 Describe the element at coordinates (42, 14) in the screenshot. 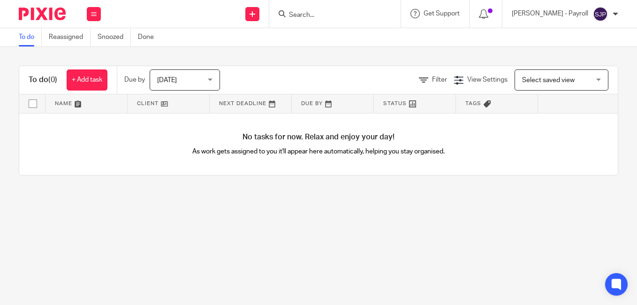

I see `img: Pixie` at that location.